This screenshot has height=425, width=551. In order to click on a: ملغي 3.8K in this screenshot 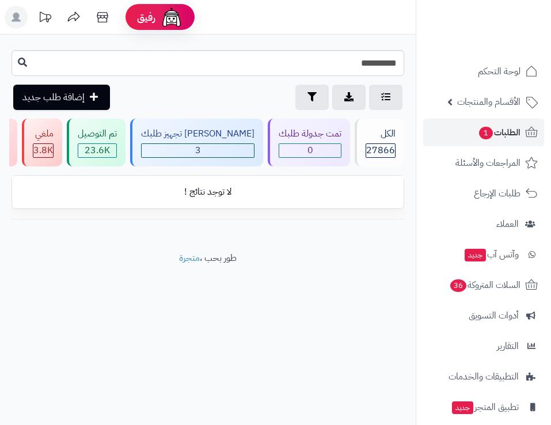, I will do `click(42, 142)`.